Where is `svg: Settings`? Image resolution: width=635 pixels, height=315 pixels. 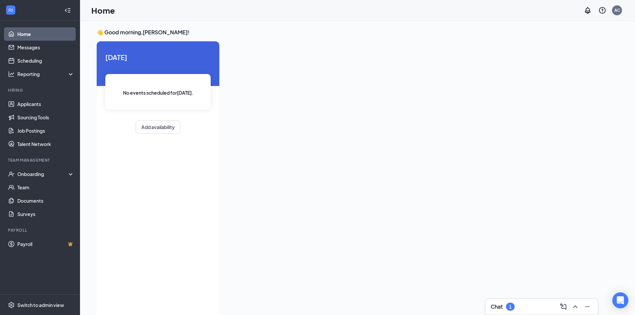
svg: Settings is located at coordinates (11, 305).